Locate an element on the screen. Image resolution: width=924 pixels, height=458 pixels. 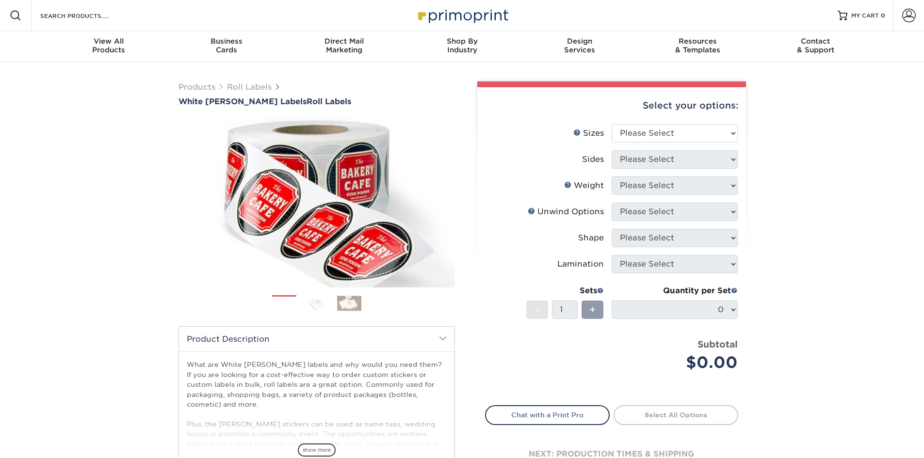
a: Direct MailMarketing is located at coordinates (344, 47).